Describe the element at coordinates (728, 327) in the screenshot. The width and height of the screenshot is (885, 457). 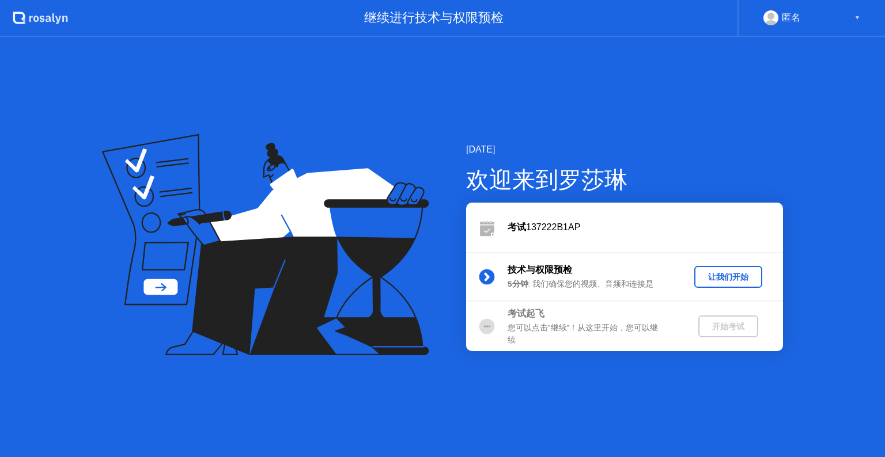
I see `button: 开始考试` at that location.